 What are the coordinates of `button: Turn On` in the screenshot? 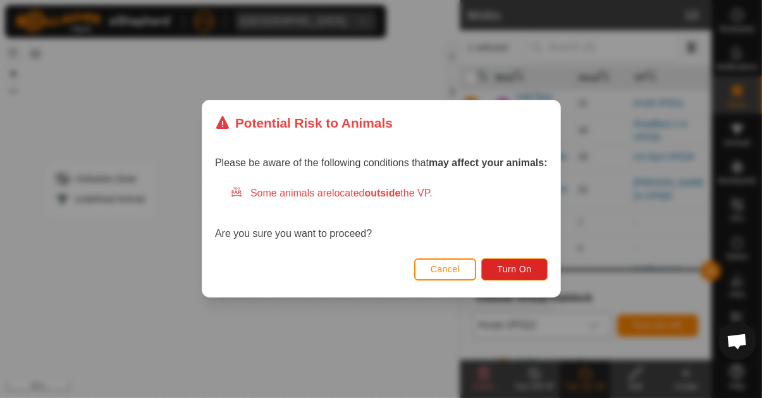 It's located at (514, 269).